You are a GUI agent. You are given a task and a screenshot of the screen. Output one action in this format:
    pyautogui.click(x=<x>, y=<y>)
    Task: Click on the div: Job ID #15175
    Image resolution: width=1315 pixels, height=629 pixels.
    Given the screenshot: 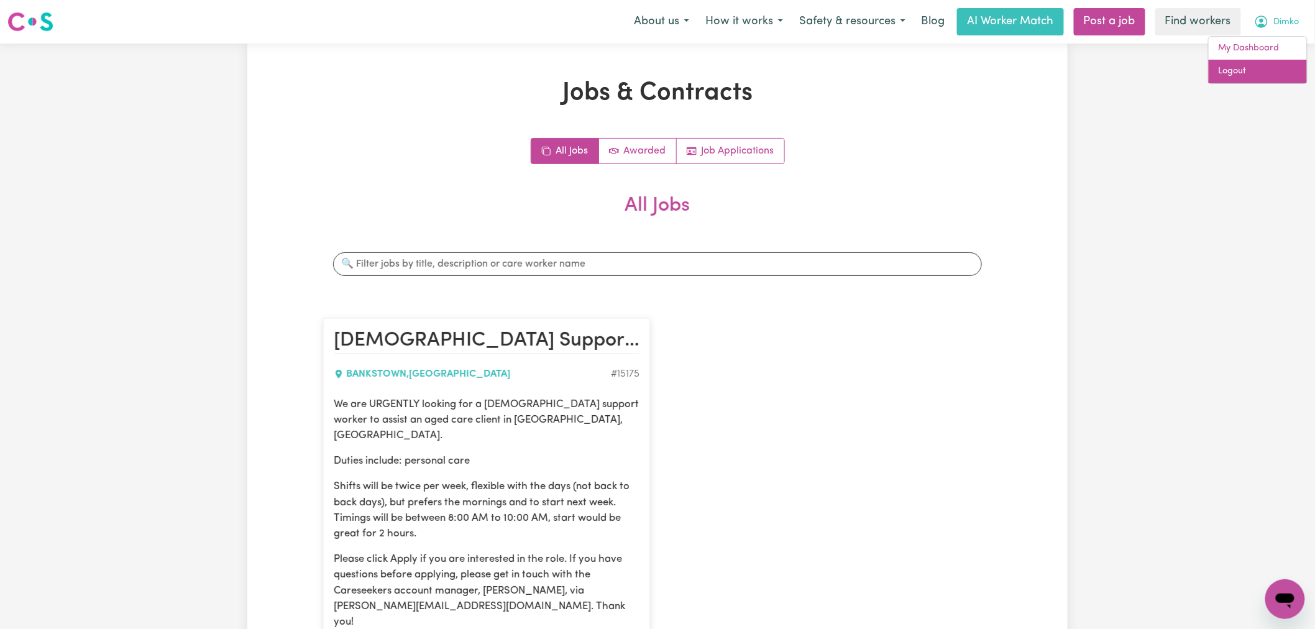 What is the action you would take?
    pyautogui.click(x=625, y=374)
    